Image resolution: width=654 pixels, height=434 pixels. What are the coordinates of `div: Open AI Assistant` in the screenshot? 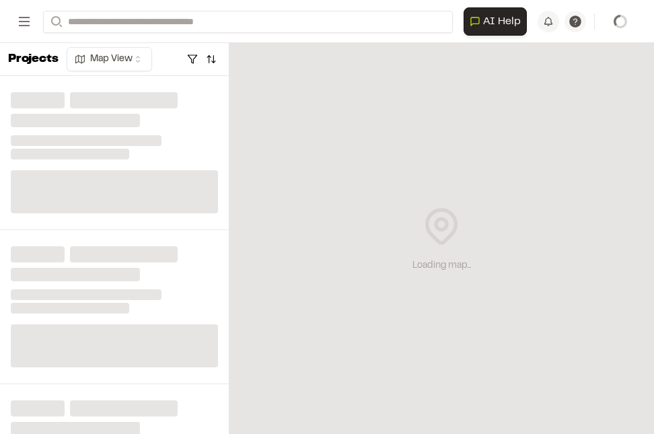 It's located at (498, 22).